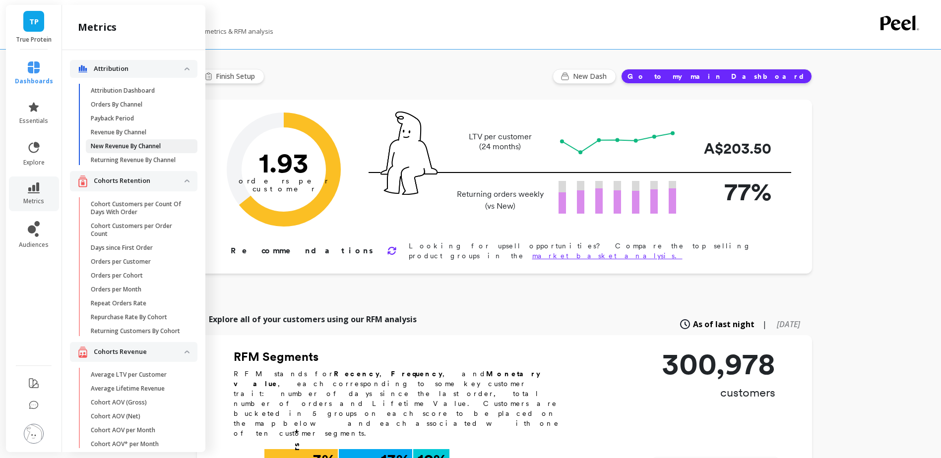 This screenshot has width=941, height=458. What do you see at coordinates (125, 146) in the screenshot?
I see `p: New Revenue By Channel` at bounding box center [125, 146].